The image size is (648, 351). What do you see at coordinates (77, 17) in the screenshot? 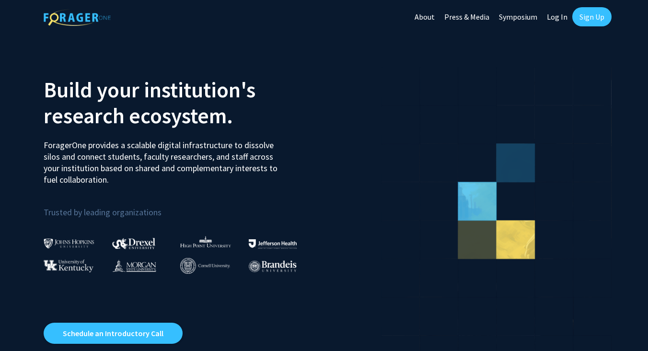
I see `img: ForagerOne Logo` at bounding box center [77, 17].